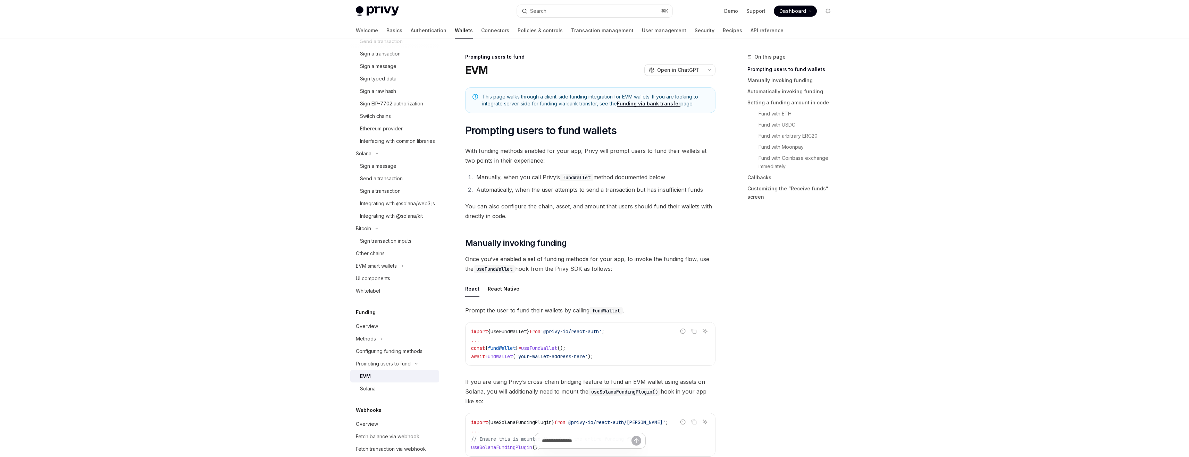 This screenshot has height=457, width=1189. I want to click on a: Sign typed data, so click(395, 79).